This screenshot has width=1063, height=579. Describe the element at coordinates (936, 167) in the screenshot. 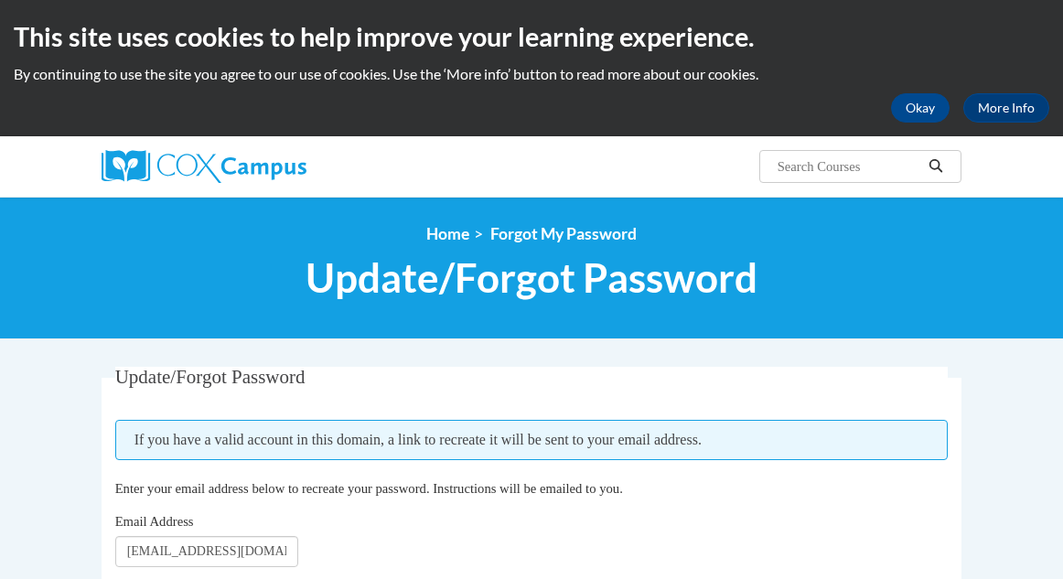

I see `button: Search` at that location.